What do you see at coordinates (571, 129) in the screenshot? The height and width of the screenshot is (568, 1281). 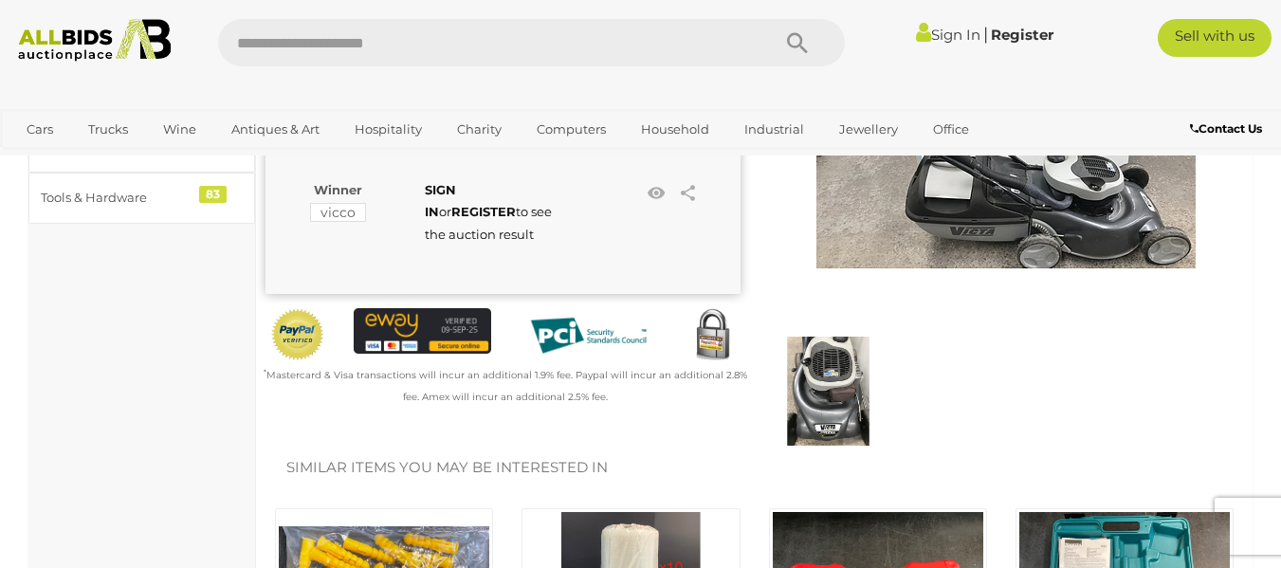 I see `a: Computers` at bounding box center [571, 129].